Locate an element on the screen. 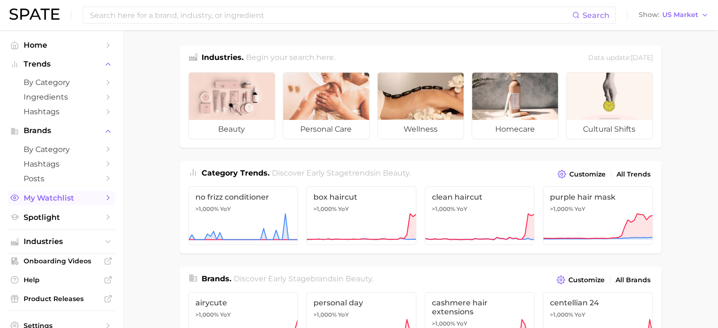 This screenshot has height=328, width=718. span: homecare is located at coordinates (515, 129).